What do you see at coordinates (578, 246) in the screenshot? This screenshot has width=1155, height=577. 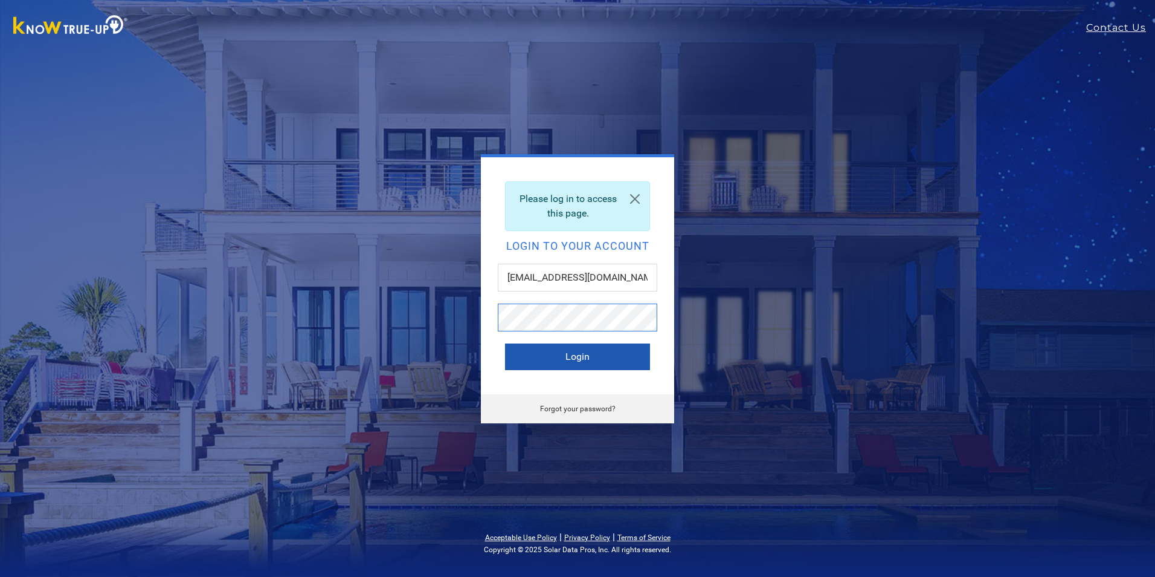 I see `h2: Login to your account` at bounding box center [578, 246].